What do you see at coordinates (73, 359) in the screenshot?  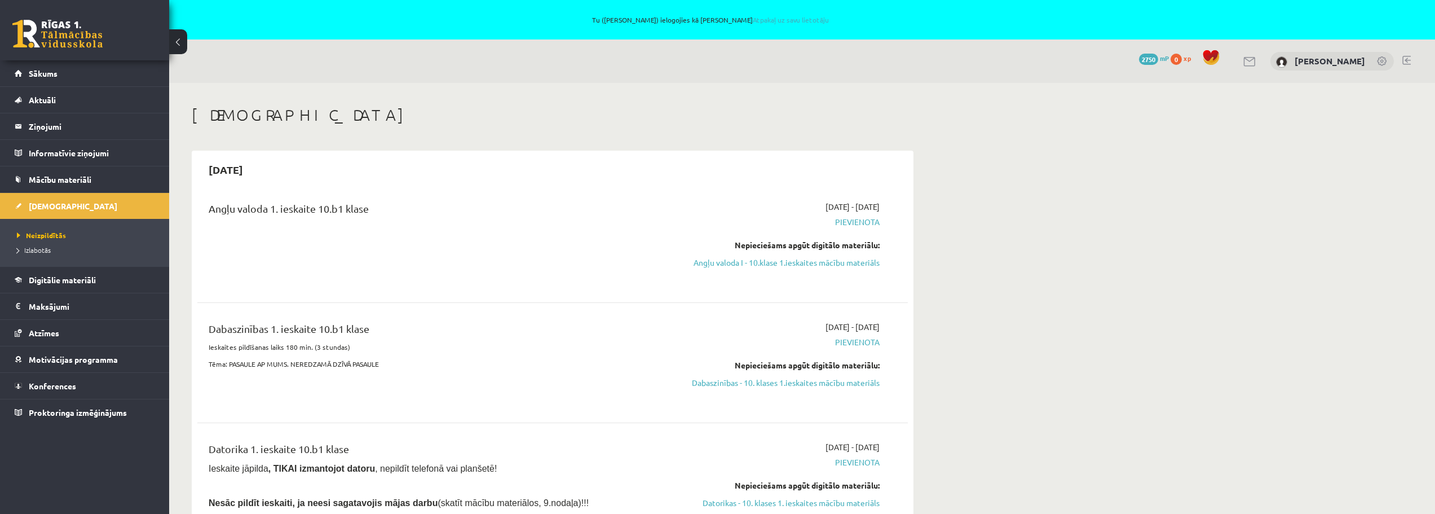 I see `span: Motivācijas programma` at bounding box center [73, 359].